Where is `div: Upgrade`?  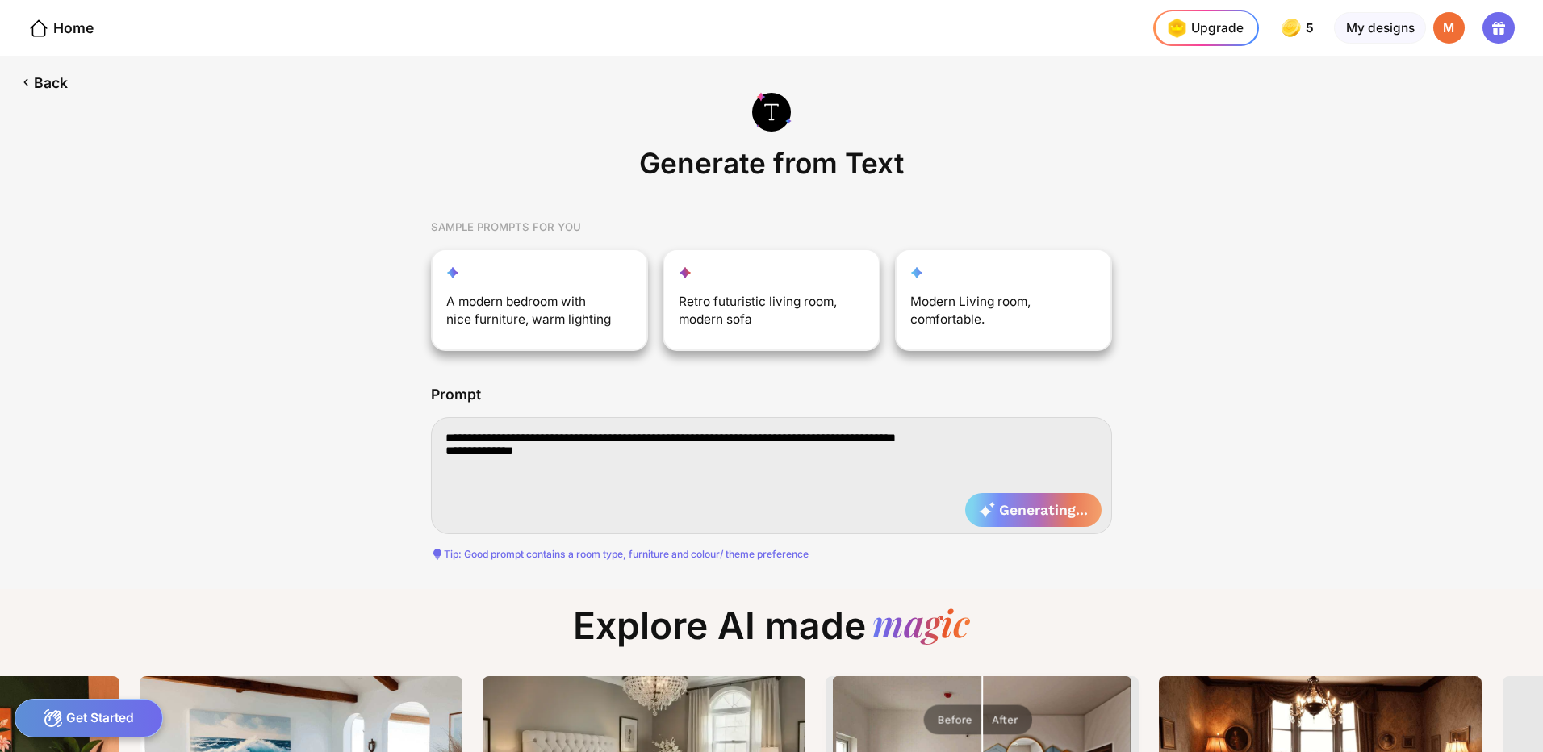
div: Upgrade is located at coordinates (1203, 27).